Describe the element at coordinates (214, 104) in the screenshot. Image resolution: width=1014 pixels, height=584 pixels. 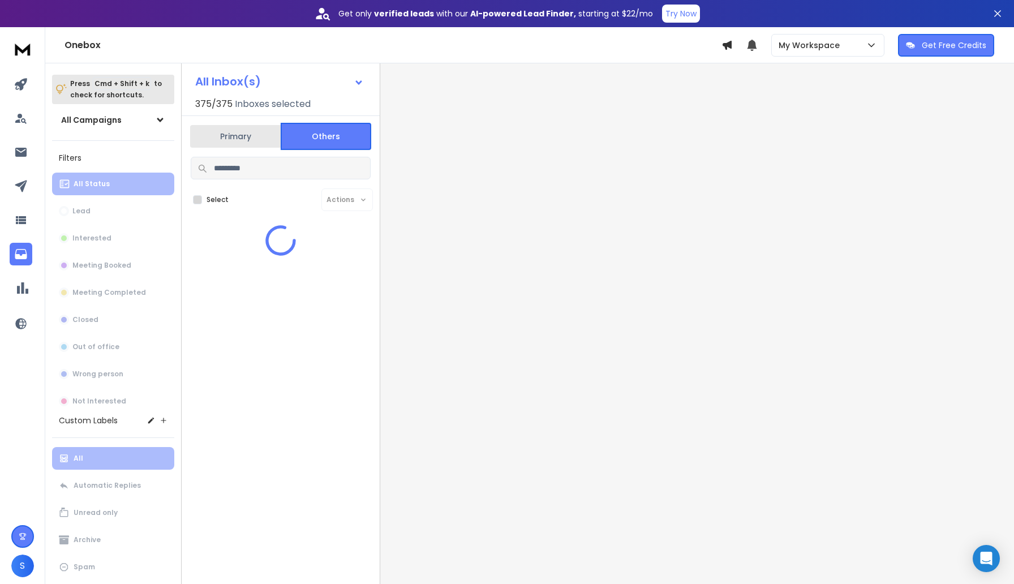
I see `span: 375 / 375` at that location.